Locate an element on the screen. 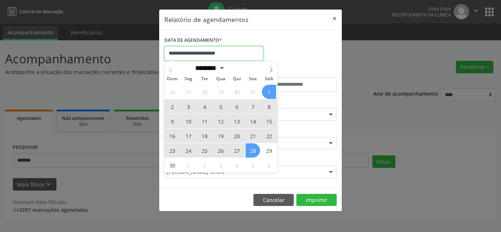 The image size is (501, 232). span: Dom is located at coordinates (172, 79).